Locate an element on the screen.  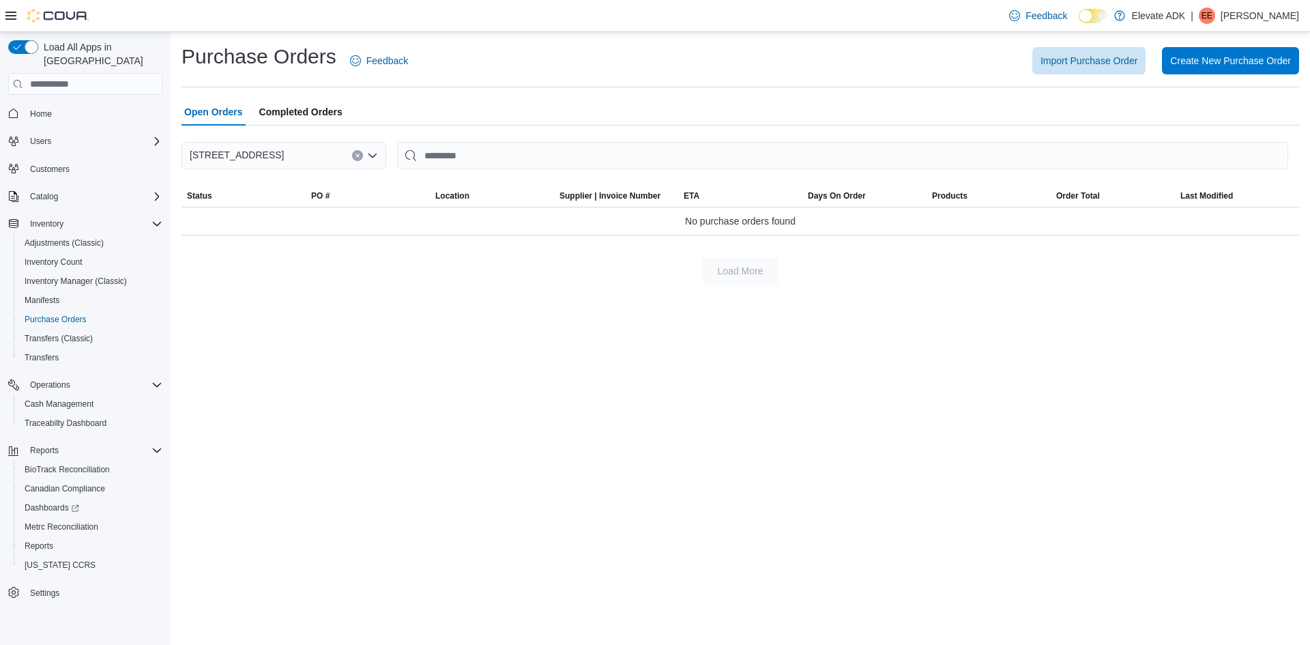
button: Clear input is located at coordinates (357, 156).